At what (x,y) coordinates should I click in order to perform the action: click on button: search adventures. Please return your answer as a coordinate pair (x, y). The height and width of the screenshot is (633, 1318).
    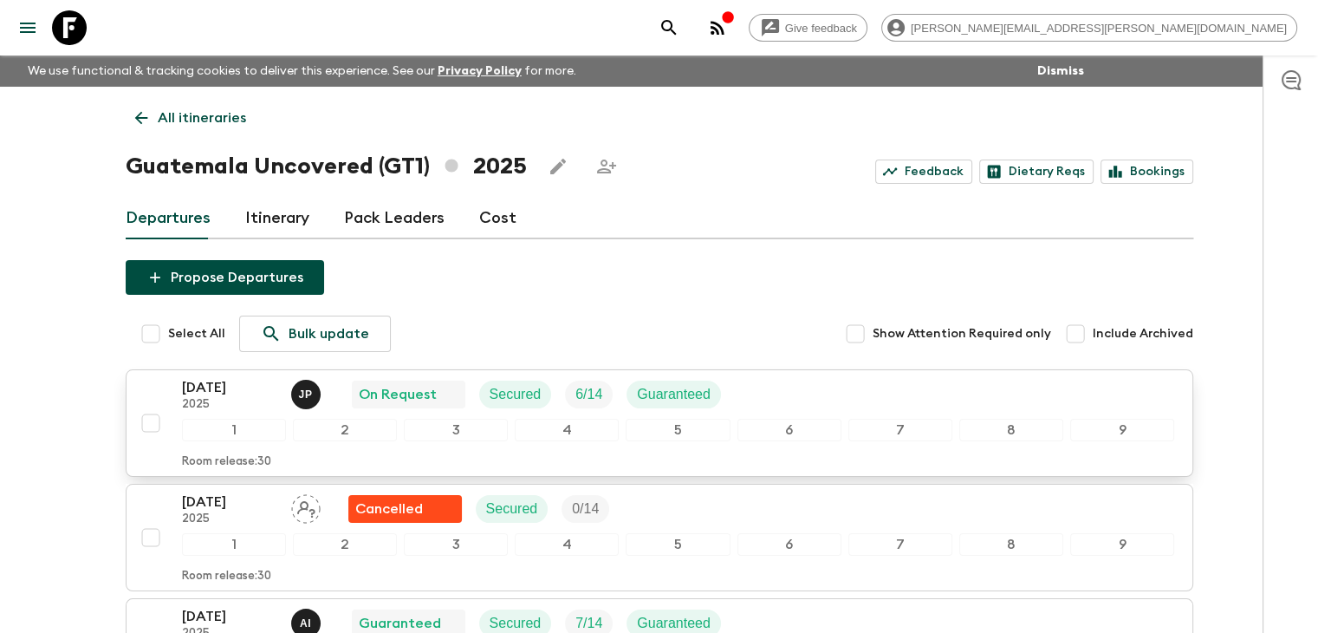
    Looking at the image, I should click on (669, 28).